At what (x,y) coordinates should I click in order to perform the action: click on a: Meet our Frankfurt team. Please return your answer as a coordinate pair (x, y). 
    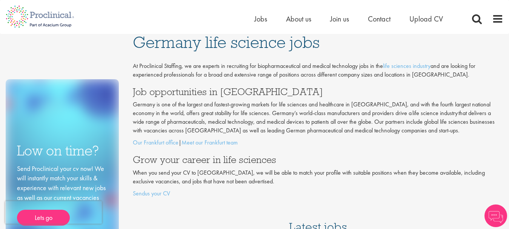
    Looking at the image, I should click on (210, 142).